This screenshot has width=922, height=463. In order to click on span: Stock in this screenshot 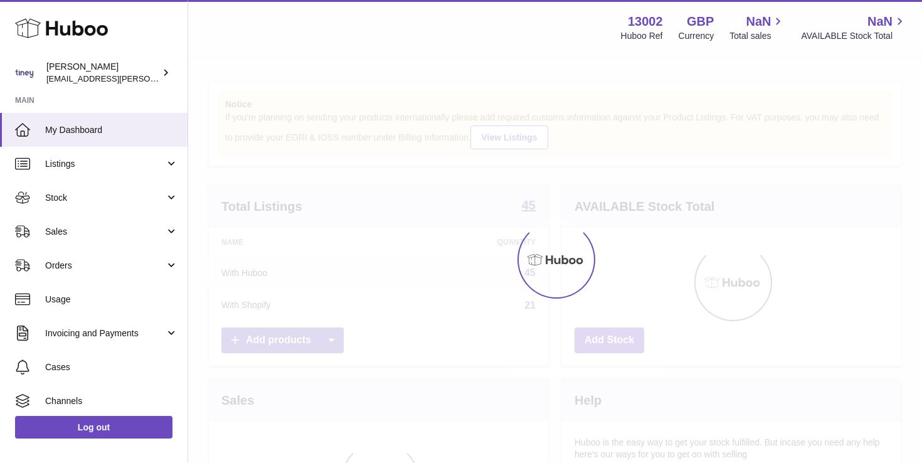, I will do `click(105, 198)`.